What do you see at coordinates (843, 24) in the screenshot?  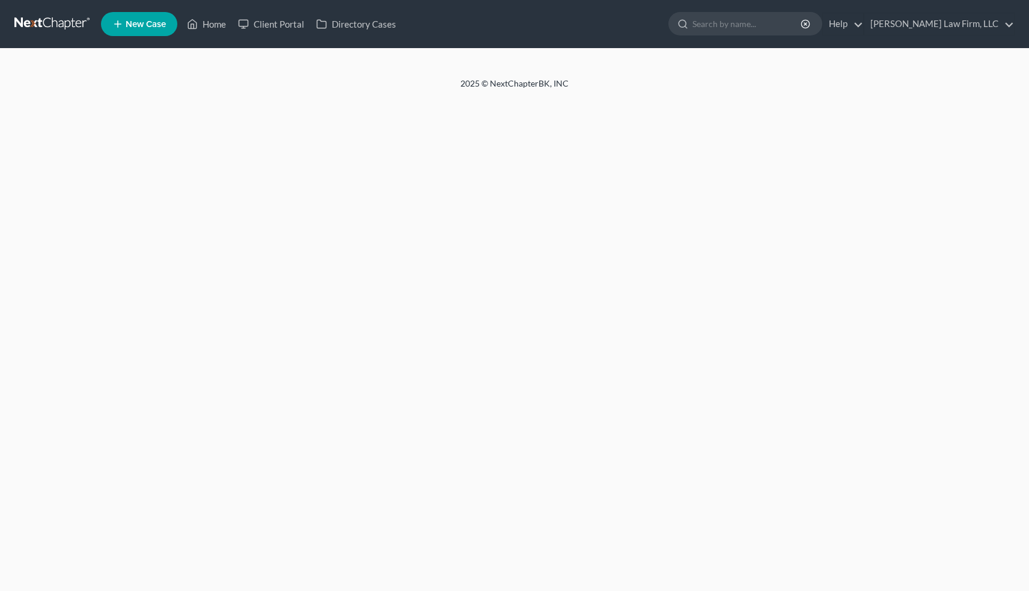 I see `a: Help` at bounding box center [843, 24].